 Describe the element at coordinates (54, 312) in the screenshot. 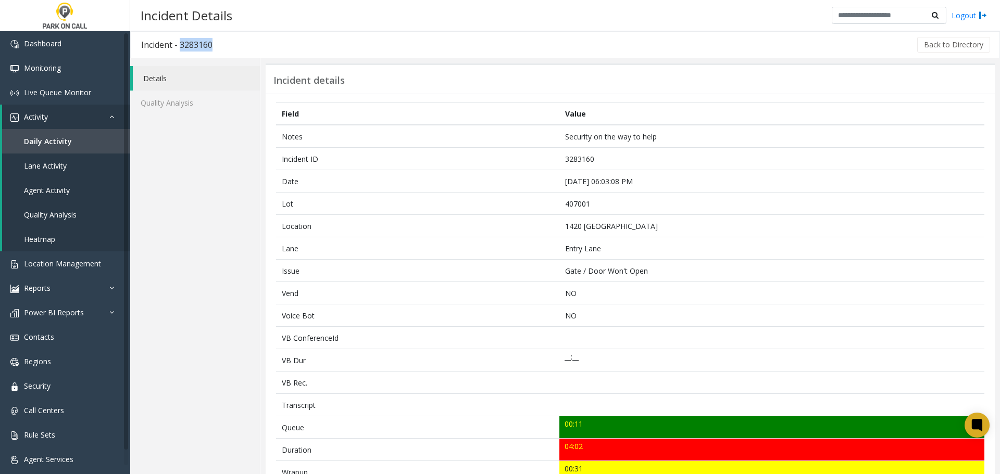

I see `span: Power BI Reports` at that location.